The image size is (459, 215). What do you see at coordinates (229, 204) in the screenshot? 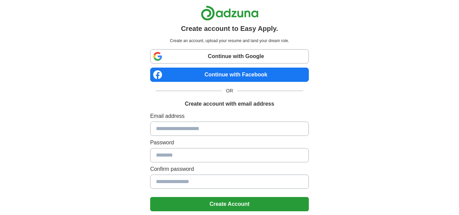
I see `button: Create Account` at bounding box center [229, 204].